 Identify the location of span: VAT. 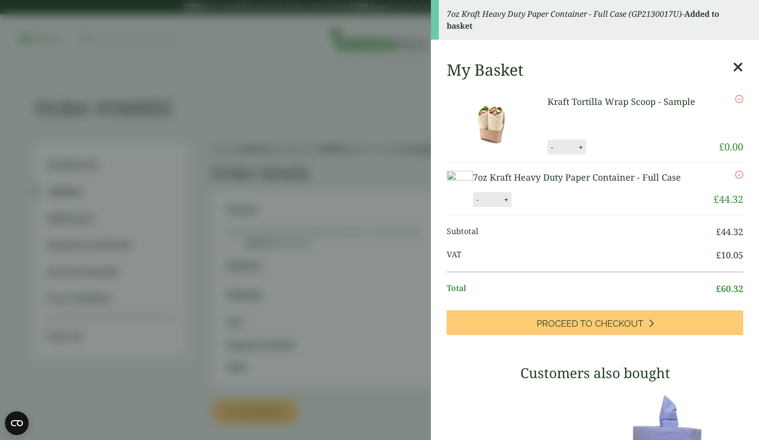
(581, 255).